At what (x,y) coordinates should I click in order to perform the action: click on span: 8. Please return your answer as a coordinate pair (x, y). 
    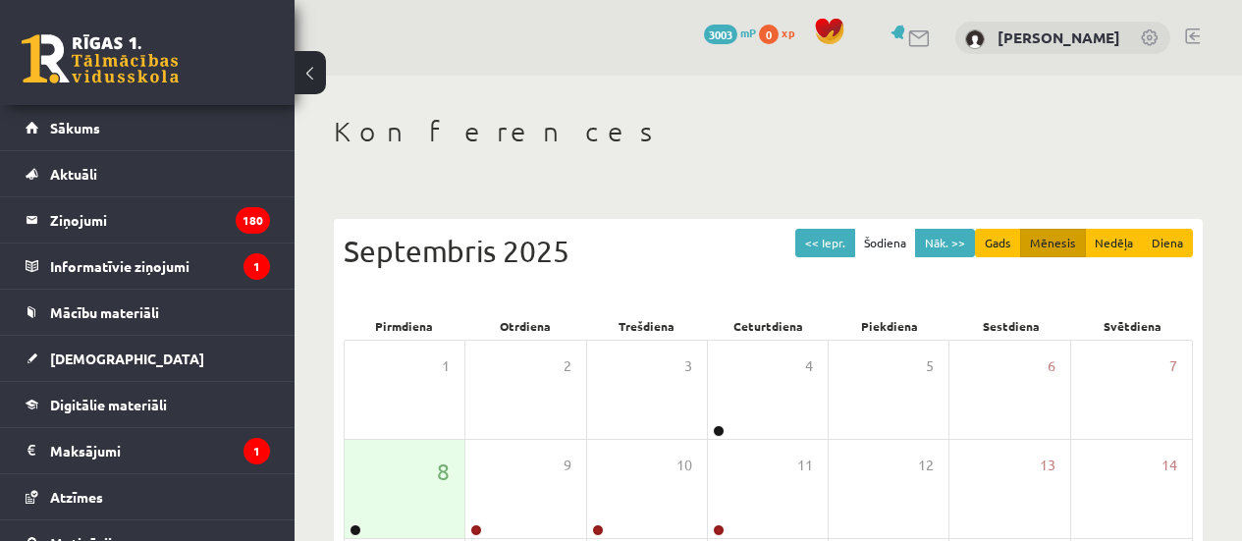
    Looking at the image, I should click on (443, 471).